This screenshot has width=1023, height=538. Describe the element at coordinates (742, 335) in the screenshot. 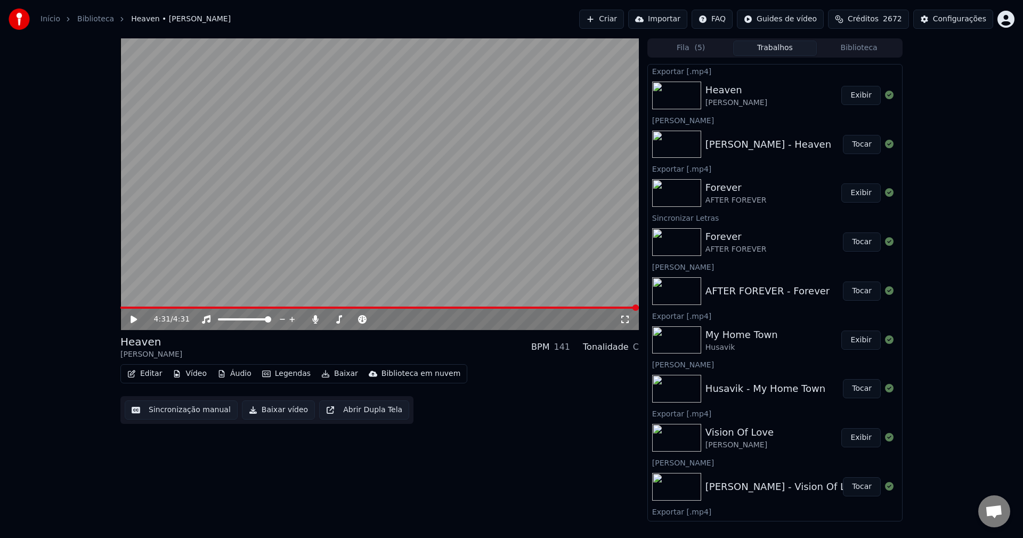

I see `div: My Home Town` at that location.